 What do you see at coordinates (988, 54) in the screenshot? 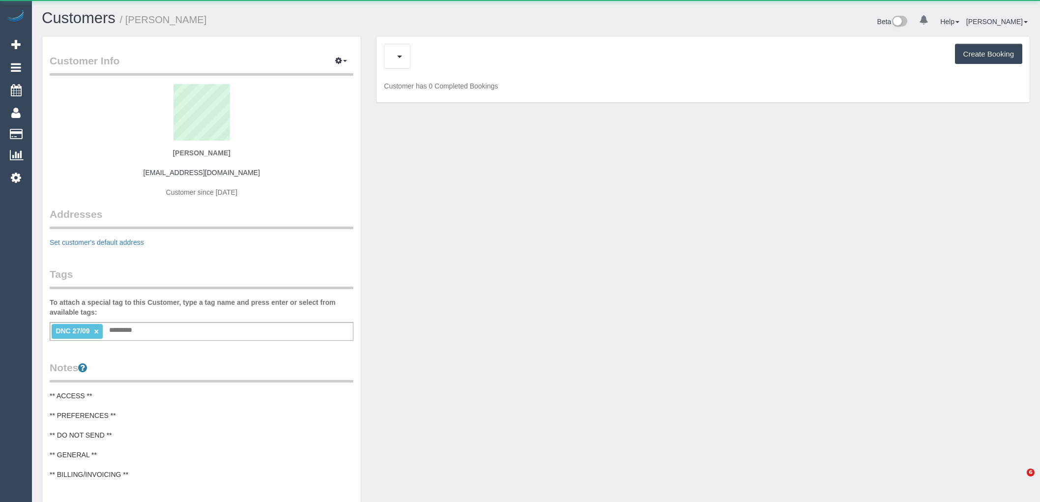
I see `button: Create Booking` at bounding box center [988, 54].